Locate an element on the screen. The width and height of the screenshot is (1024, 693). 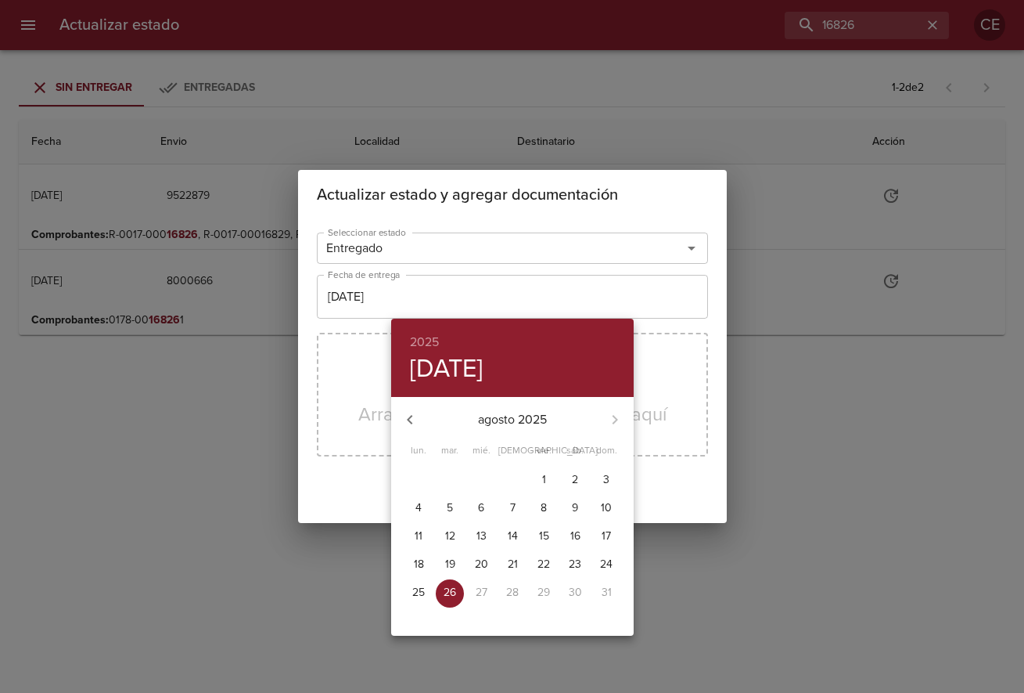
p: 13 is located at coordinates (481, 536).